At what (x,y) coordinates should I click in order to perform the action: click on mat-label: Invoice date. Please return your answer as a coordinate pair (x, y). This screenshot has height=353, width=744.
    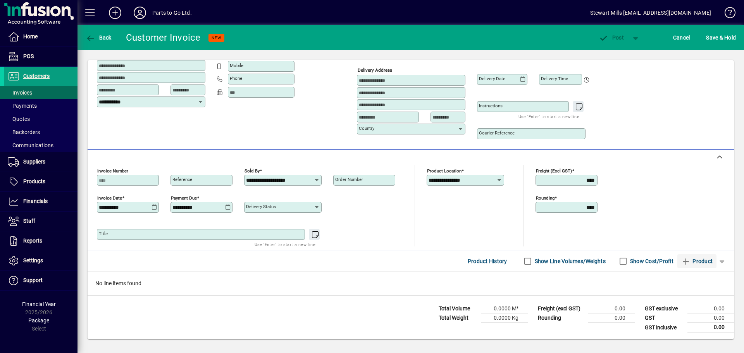
    Looking at the image, I should click on (110, 198).